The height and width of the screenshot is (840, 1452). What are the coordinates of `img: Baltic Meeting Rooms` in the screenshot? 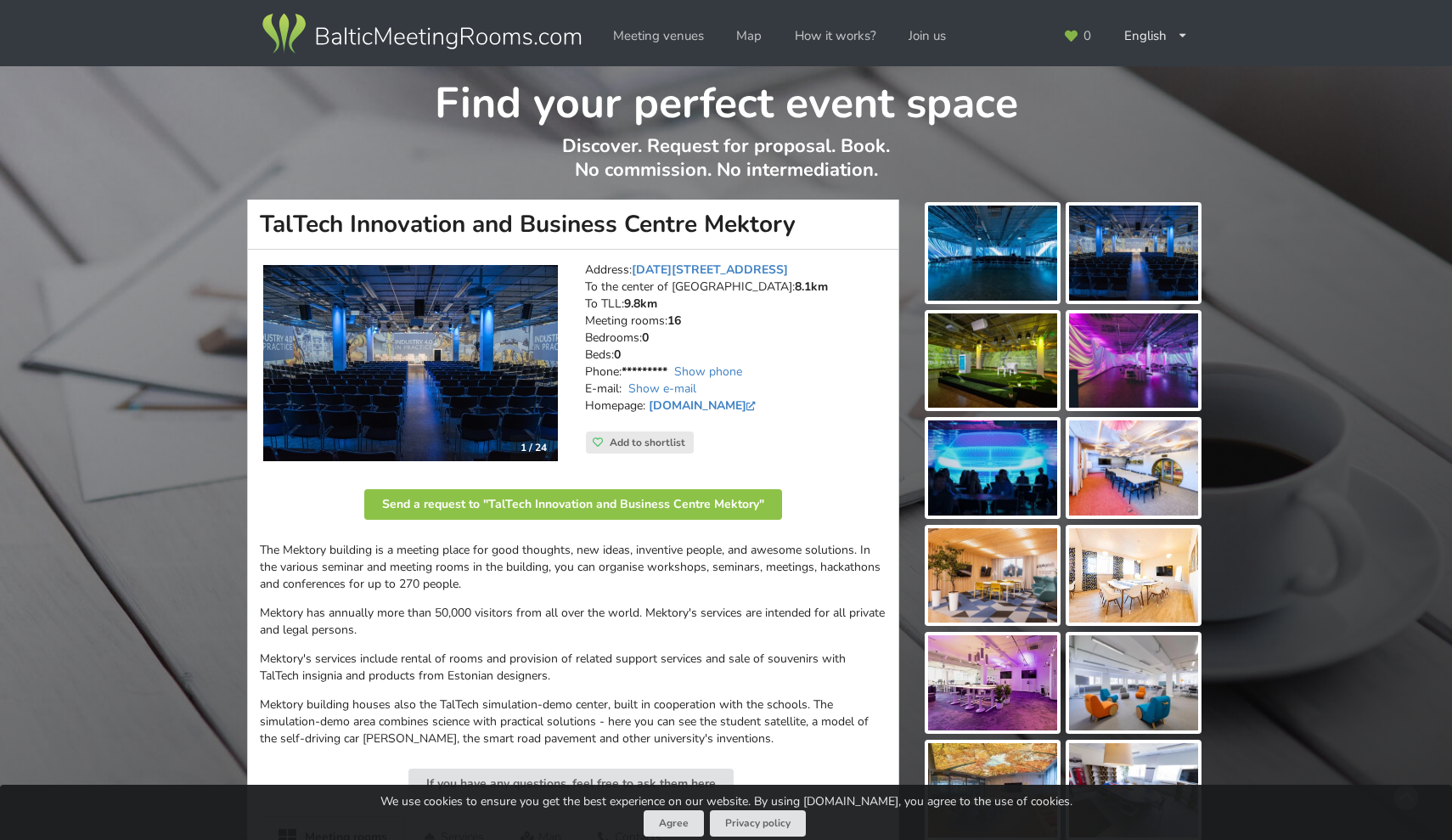 It's located at (421, 34).